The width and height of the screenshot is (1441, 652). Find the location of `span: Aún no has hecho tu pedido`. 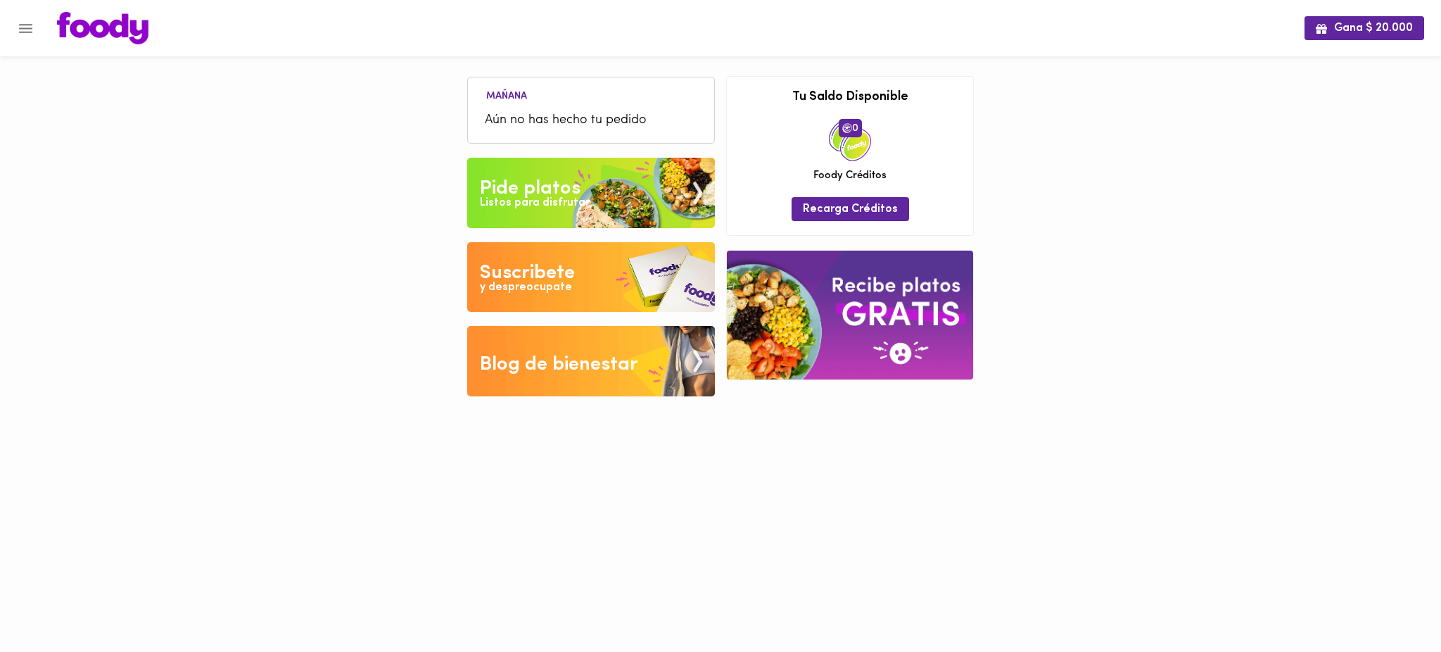

span: Aún no has hecho tu pedido is located at coordinates (591, 120).